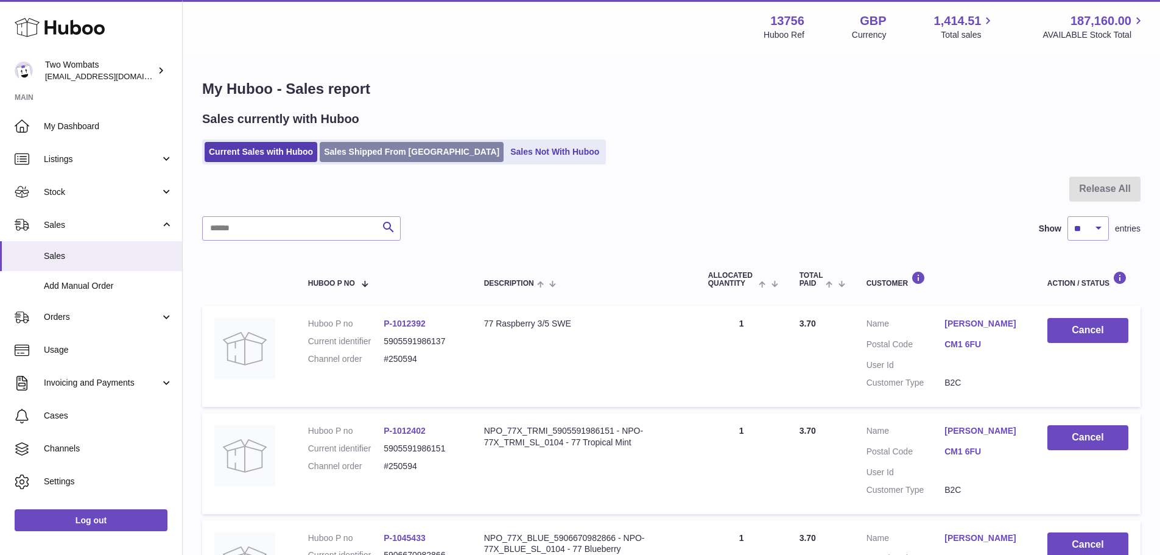  I want to click on a: Sales Not With Huboo, so click(555, 152).